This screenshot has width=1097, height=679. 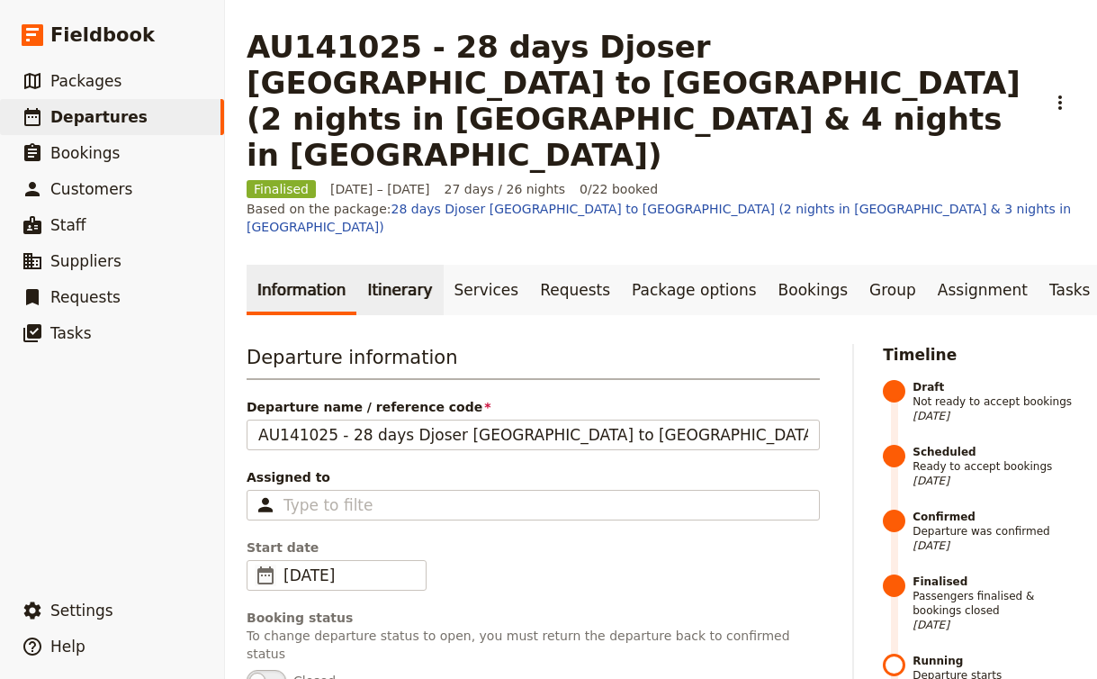 I want to click on a: Group, so click(x=893, y=290).